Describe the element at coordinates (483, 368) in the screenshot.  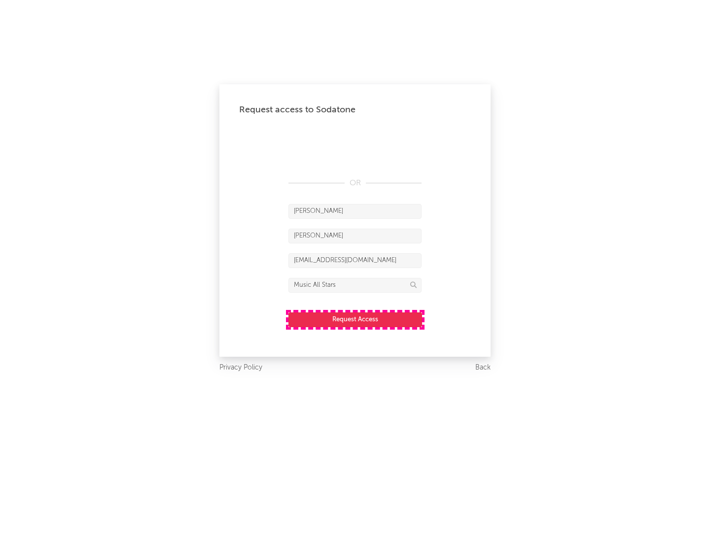
I see `a: Back` at that location.